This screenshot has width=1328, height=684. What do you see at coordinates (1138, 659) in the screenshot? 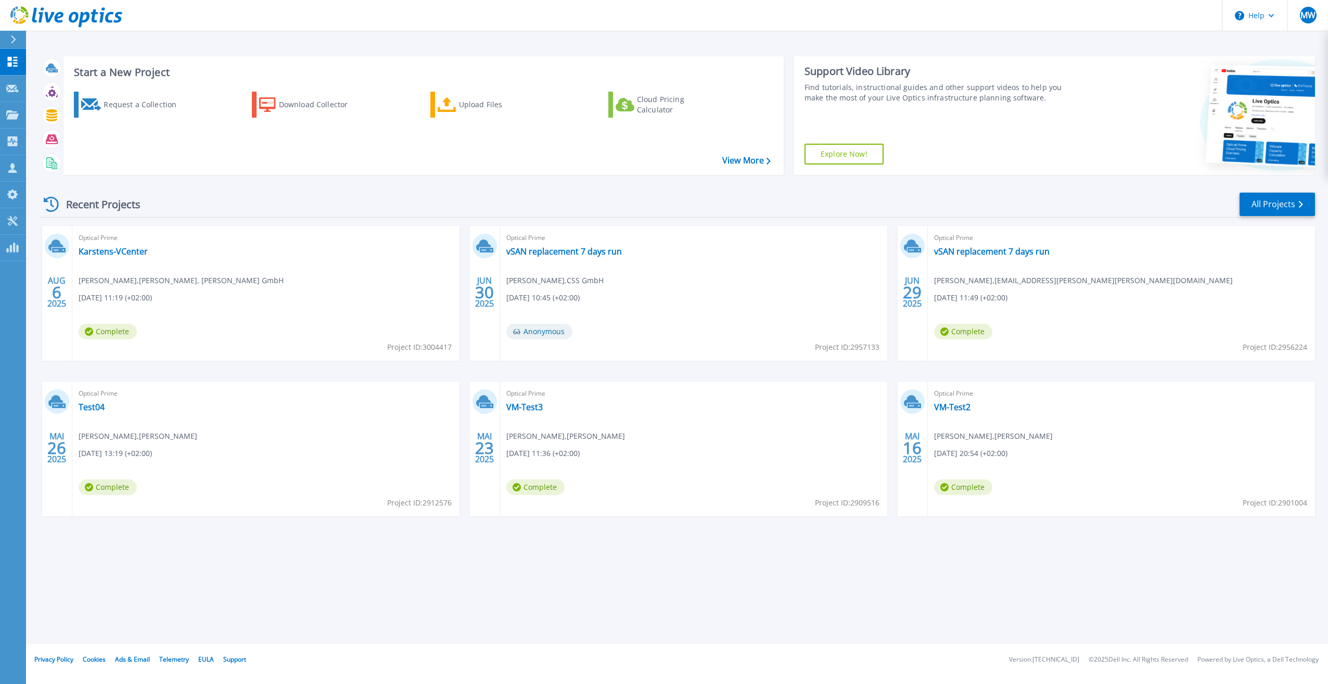
I see `li: © 2025 Dell Inc. All Rights Reserved` at bounding box center [1138, 659].